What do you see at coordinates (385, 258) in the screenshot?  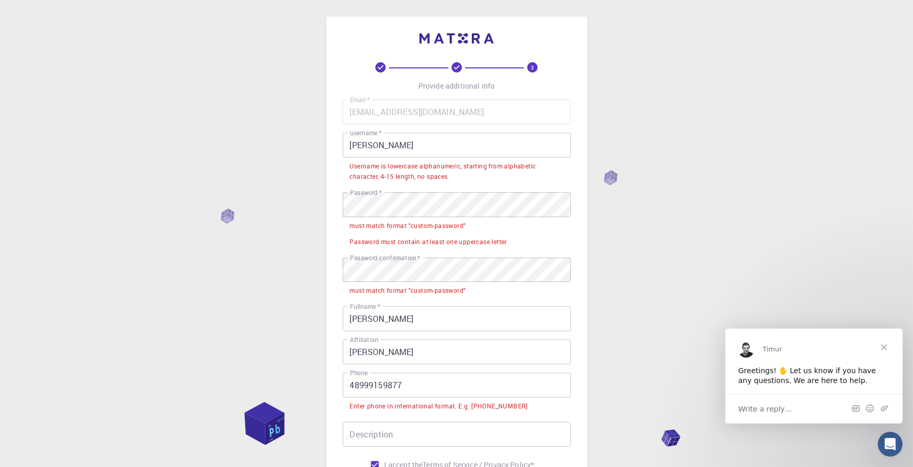 I see `label: Password confirmation` at bounding box center [385, 258].